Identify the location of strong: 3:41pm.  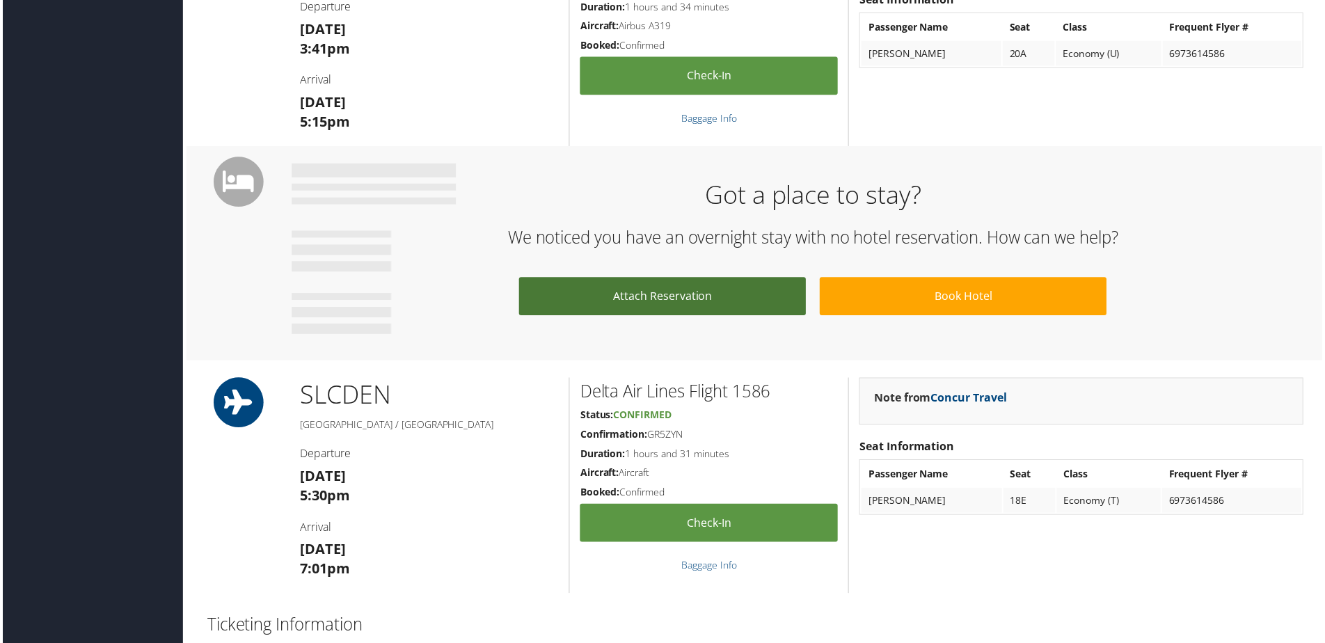
(323, 48).